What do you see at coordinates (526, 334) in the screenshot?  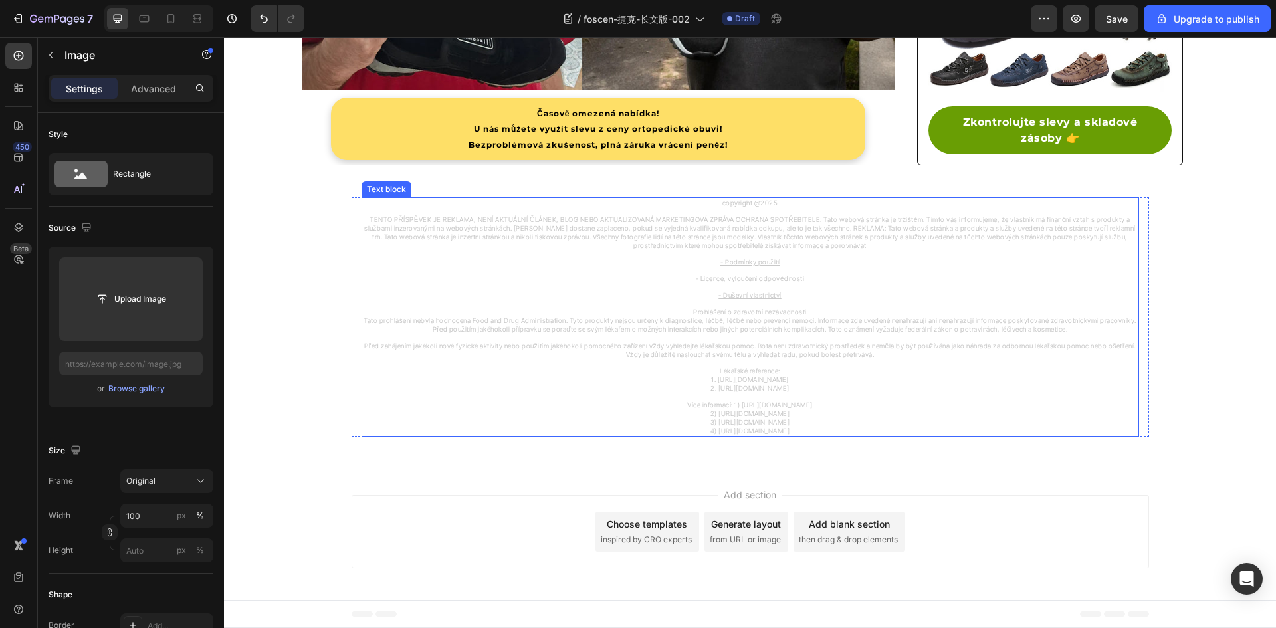 I see `span: Lékařské reference:` at bounding box center [526, 334].